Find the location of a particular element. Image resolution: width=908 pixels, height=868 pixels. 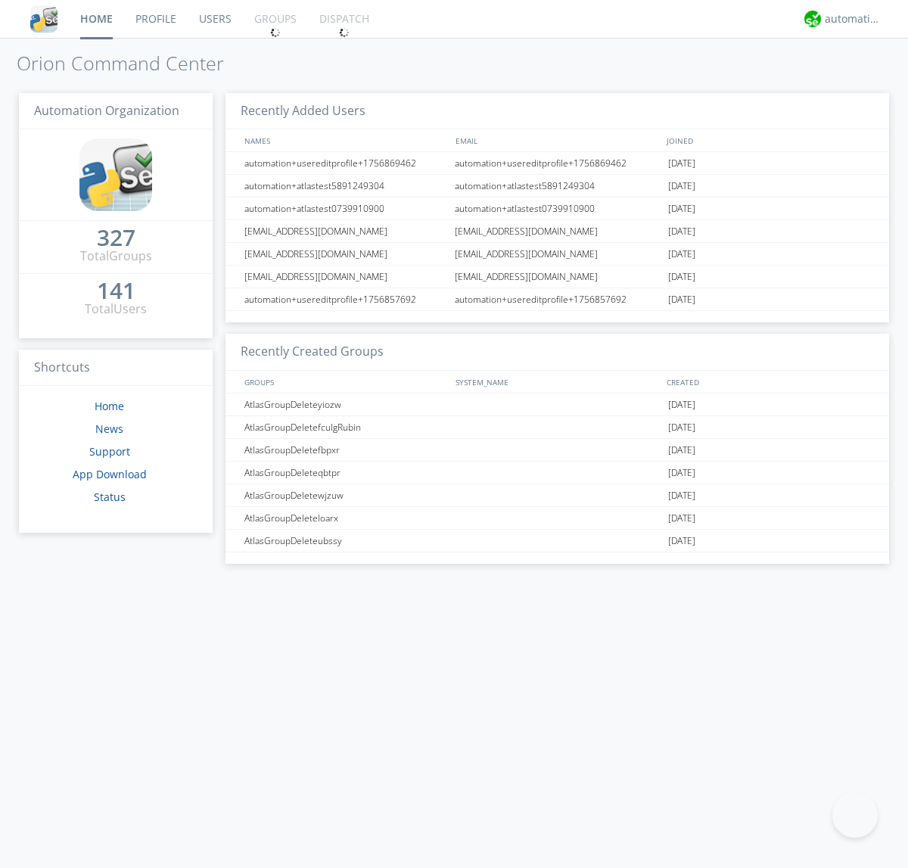

div: EMAIL is located at coordinates (557, 140).